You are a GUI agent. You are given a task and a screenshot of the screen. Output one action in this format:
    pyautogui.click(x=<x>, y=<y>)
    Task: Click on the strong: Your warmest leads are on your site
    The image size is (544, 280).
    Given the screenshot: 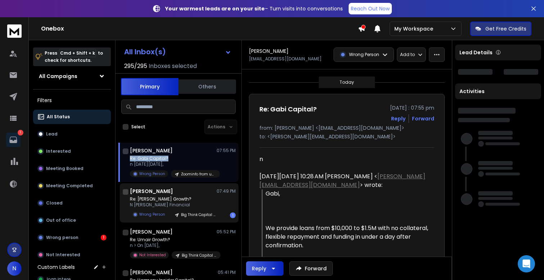 What is the action you would take?
    pyautogui.click(x=215, y=9)
    